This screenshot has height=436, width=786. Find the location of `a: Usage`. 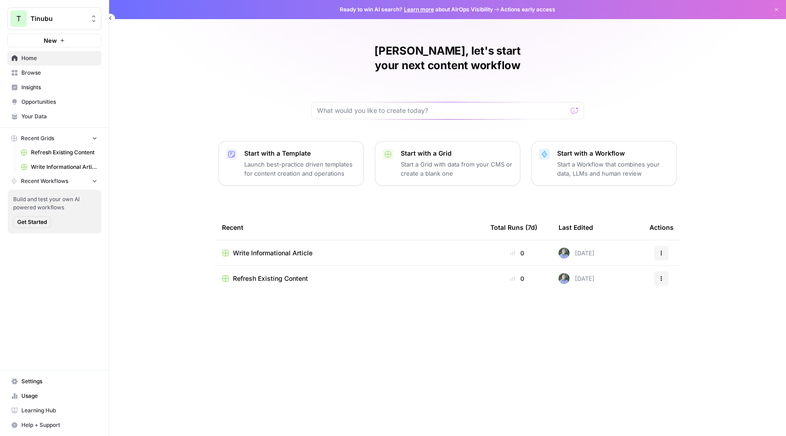

a: Usage is located at coordinates (54, 396).